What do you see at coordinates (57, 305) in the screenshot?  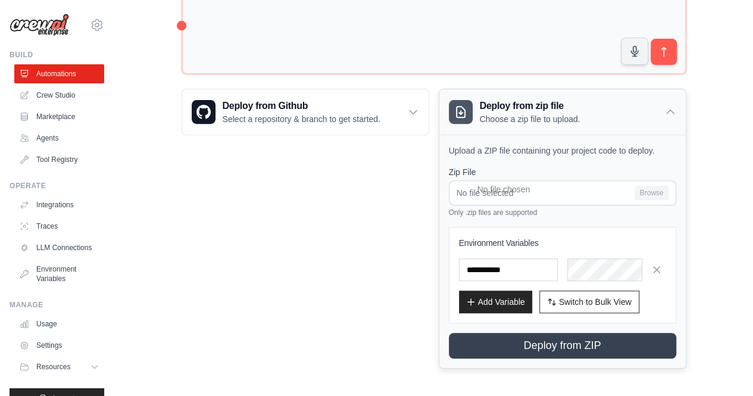 I see `div: Manage` at bounding box center [57, 305].